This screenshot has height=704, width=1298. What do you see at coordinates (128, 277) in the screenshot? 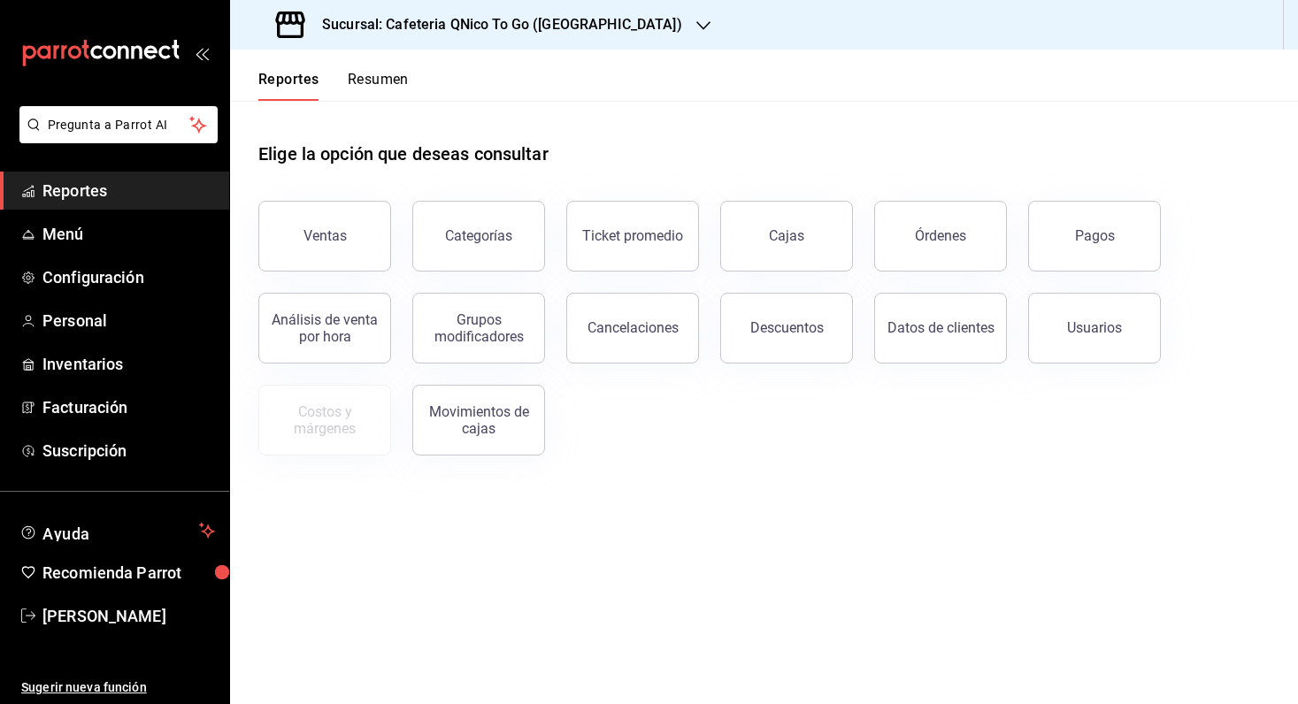
I see `span: Configuración` at bounding box center [128, 277].